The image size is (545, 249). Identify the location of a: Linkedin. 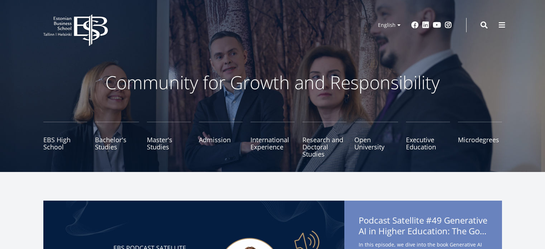
(426, 25).